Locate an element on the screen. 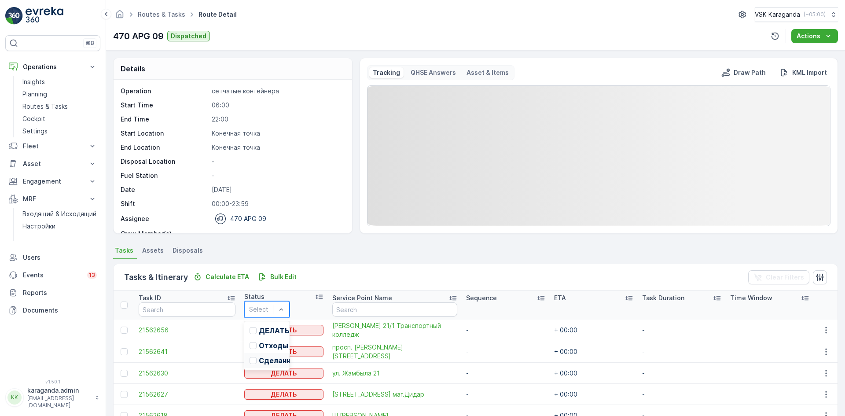 This screenshot has height=416, width=845. button: MRF is located at coordinates (53, 199).